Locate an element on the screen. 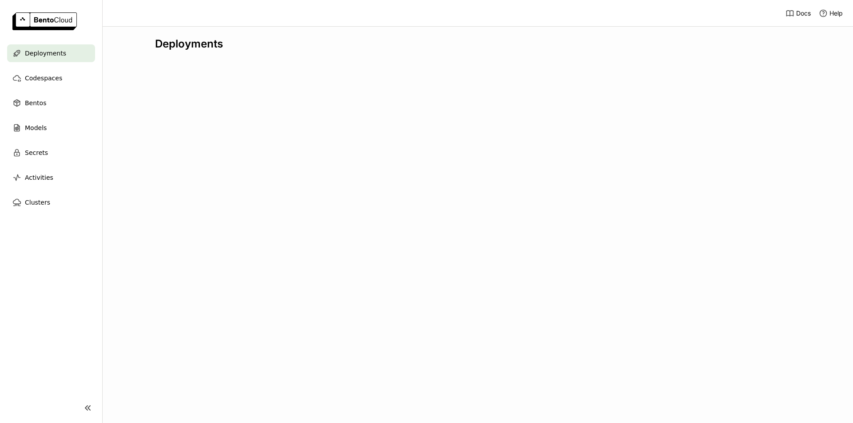 This screenshot has width=853, height=423. span: Help is located at coordinates (836, 13).